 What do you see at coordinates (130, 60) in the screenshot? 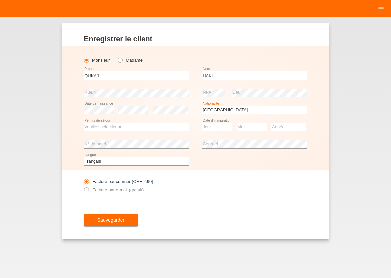
I see `label: Madame` at bounding box center [130, 60].